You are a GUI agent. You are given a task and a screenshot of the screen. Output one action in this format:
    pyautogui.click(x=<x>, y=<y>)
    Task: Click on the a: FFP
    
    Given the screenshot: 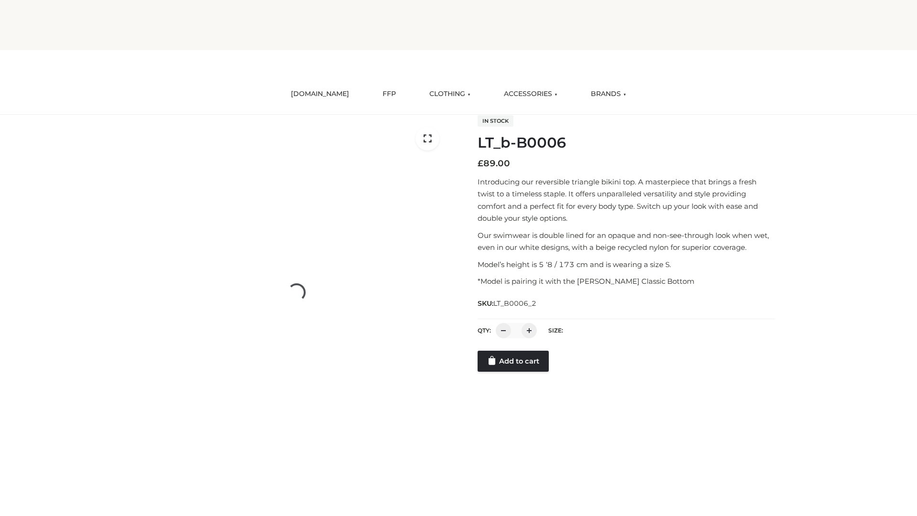 What is the action you would take?
    pyautogui.click(x=389, y=94)
    